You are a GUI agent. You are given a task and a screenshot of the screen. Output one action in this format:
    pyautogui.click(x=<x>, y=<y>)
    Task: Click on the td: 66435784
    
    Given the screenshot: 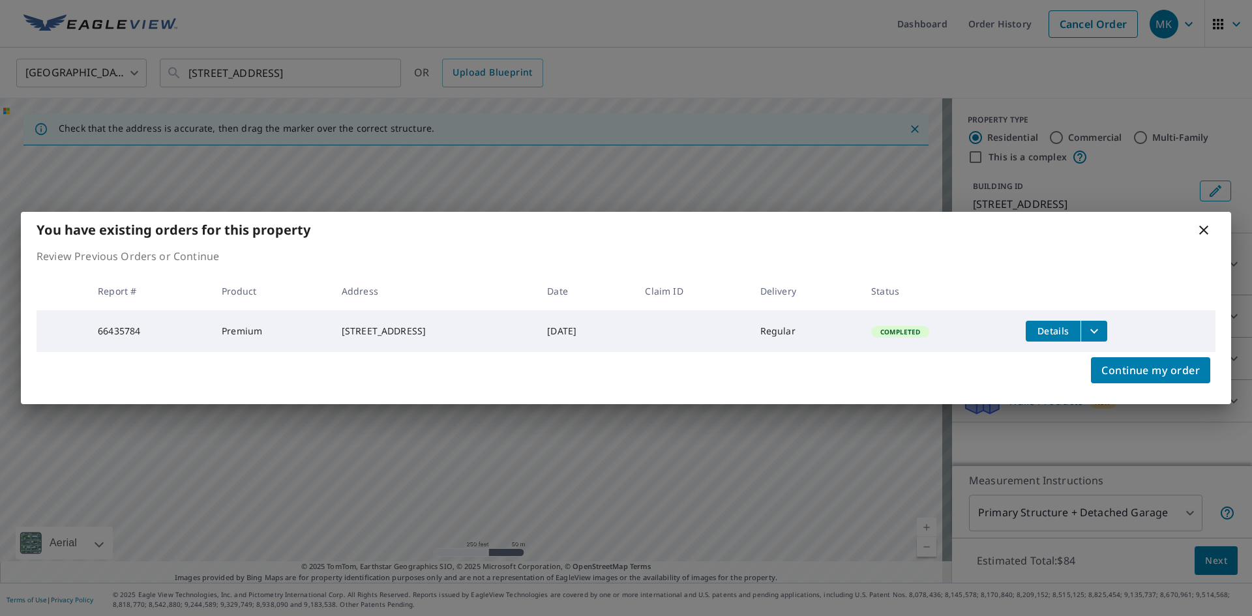 What is the action you would take?
    pyautogui.click(x=149, y=331)
    